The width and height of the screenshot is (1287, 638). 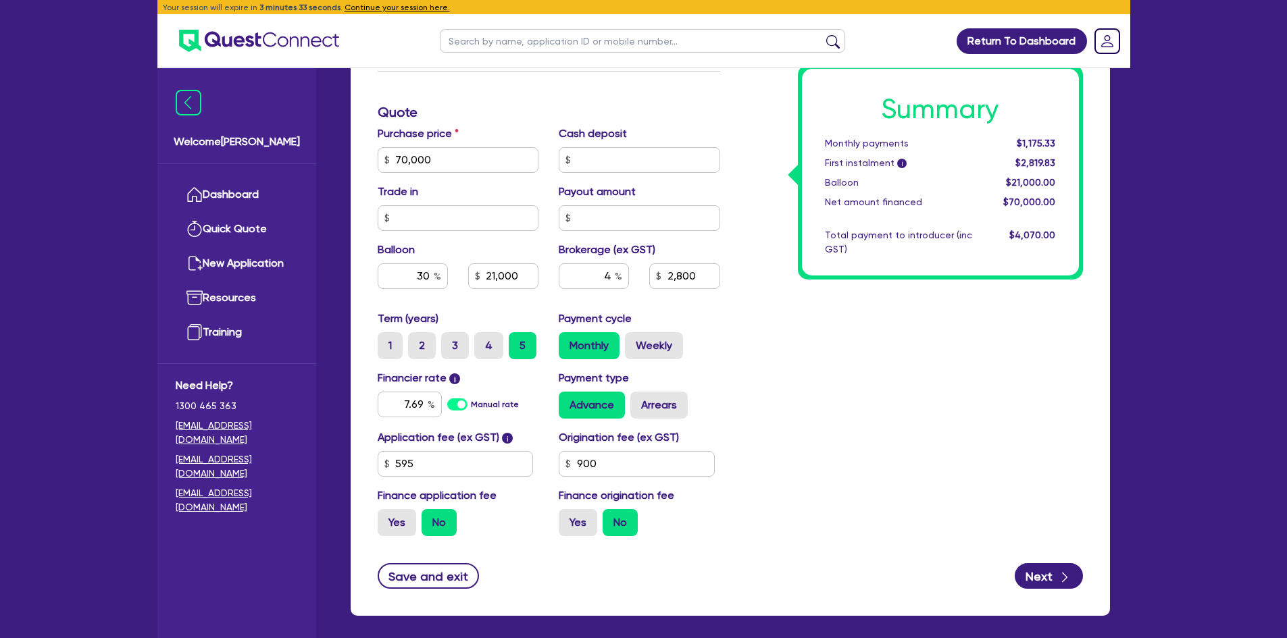 What do you see at coordinates (1035, 163) in the screenshot?
I see `span: $2,819.83` at bounding box center [1035, 163].